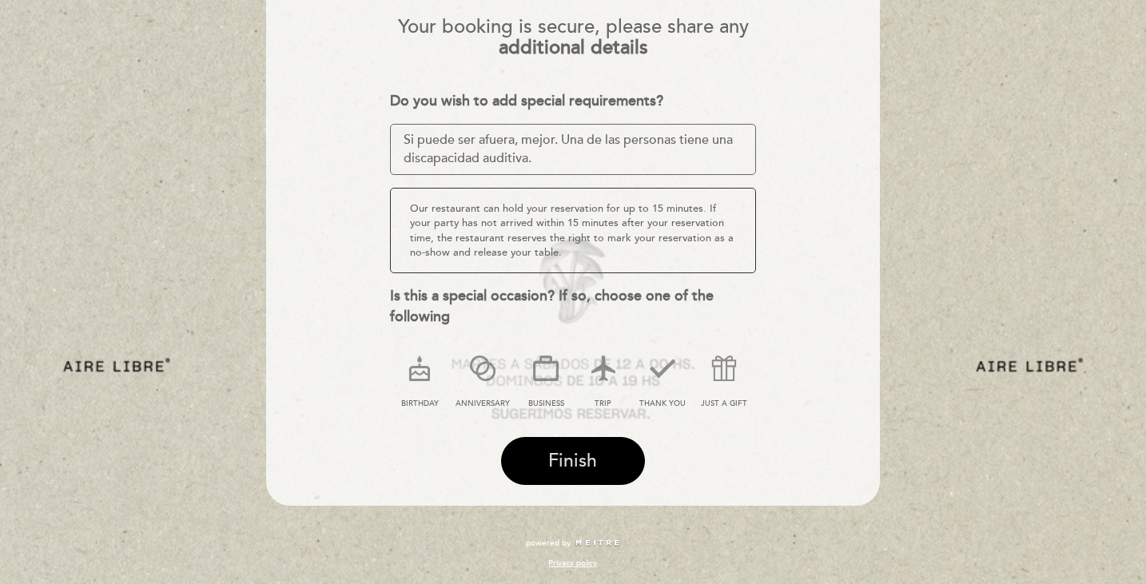 The image size is (1146, 584). What do you see at coordinates (548, 543) in the screenshot?
I see `span: powered by` at bounding box center [548, 543].